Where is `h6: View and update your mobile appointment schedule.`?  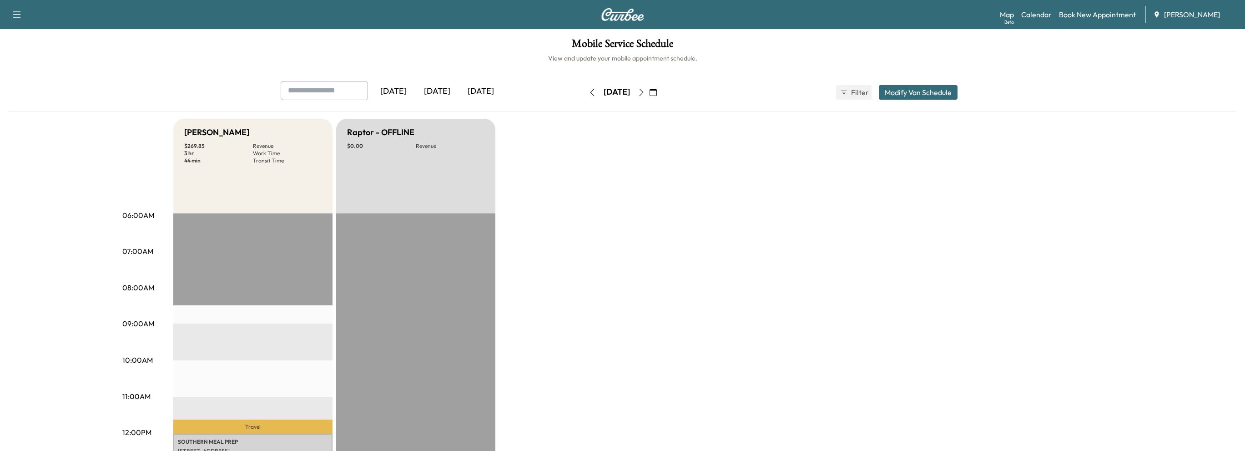 h6: View and update your mobile appointment schedule. is located at coordinates (622, 58).